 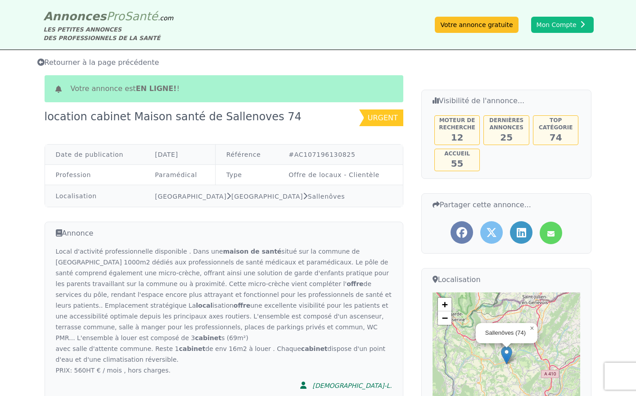 What do you see at coordinates (95, 175) in the screenshot?
I see `td: Profession` at bounding box center [95, 175].